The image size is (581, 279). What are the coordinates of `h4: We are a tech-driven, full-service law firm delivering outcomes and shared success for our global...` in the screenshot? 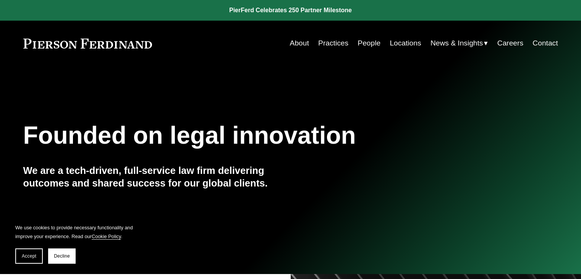 It's located at (157, 177).